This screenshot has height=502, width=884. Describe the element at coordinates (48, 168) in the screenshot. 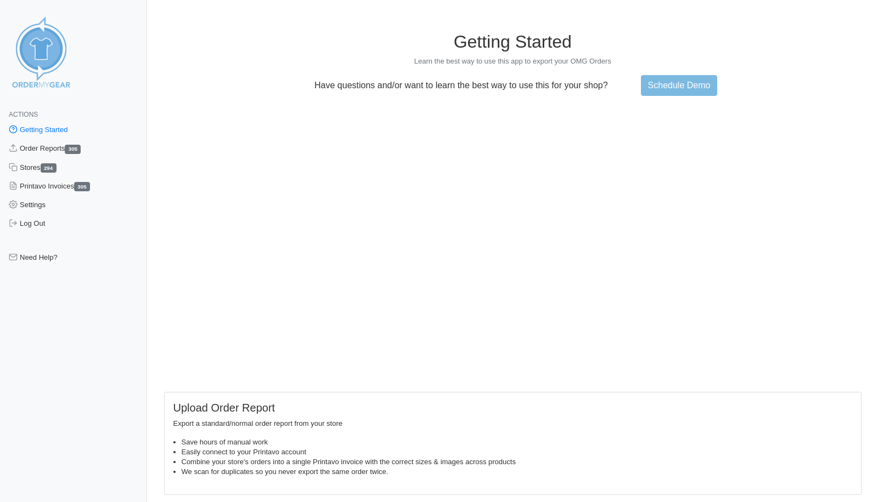

I see `span: 294` at that location.